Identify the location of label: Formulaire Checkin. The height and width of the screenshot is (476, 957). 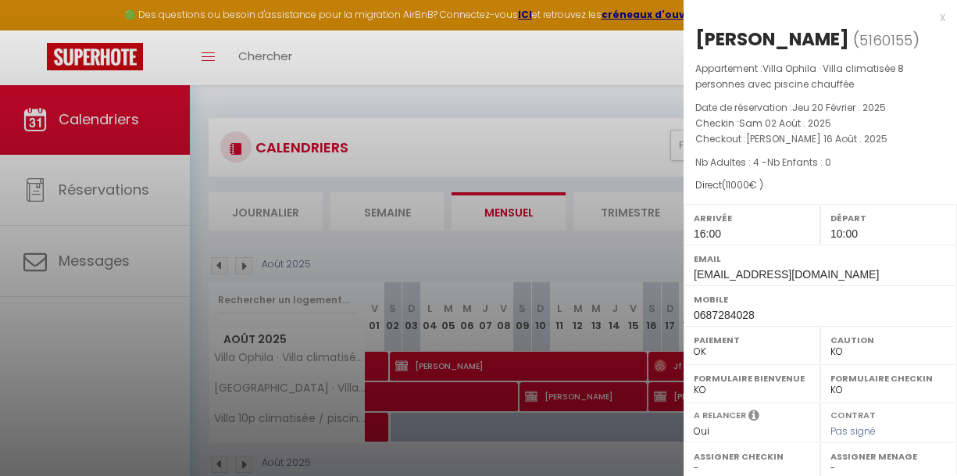
(889, 378).